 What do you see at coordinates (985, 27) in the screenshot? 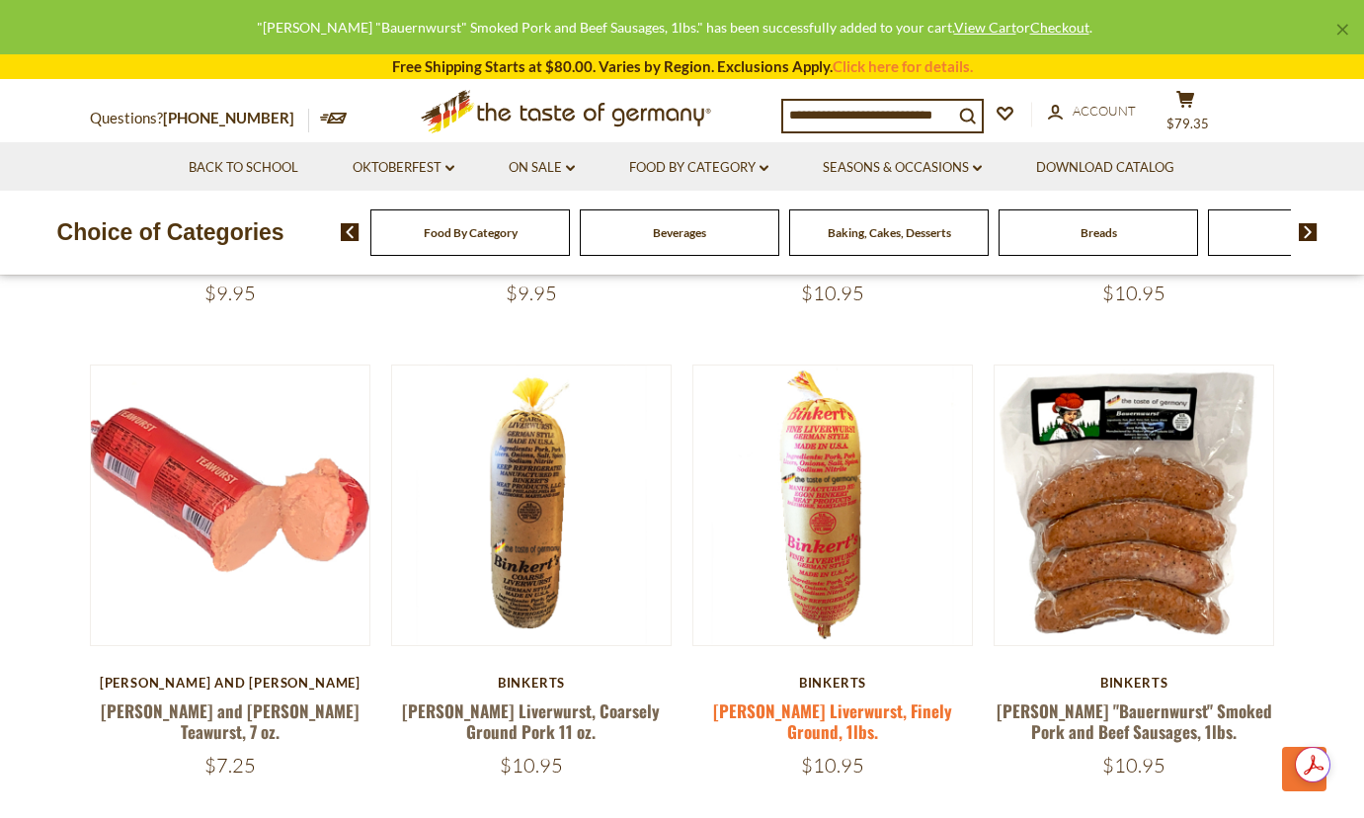
I see `a: View Cart` at bounding box center [985, 27].